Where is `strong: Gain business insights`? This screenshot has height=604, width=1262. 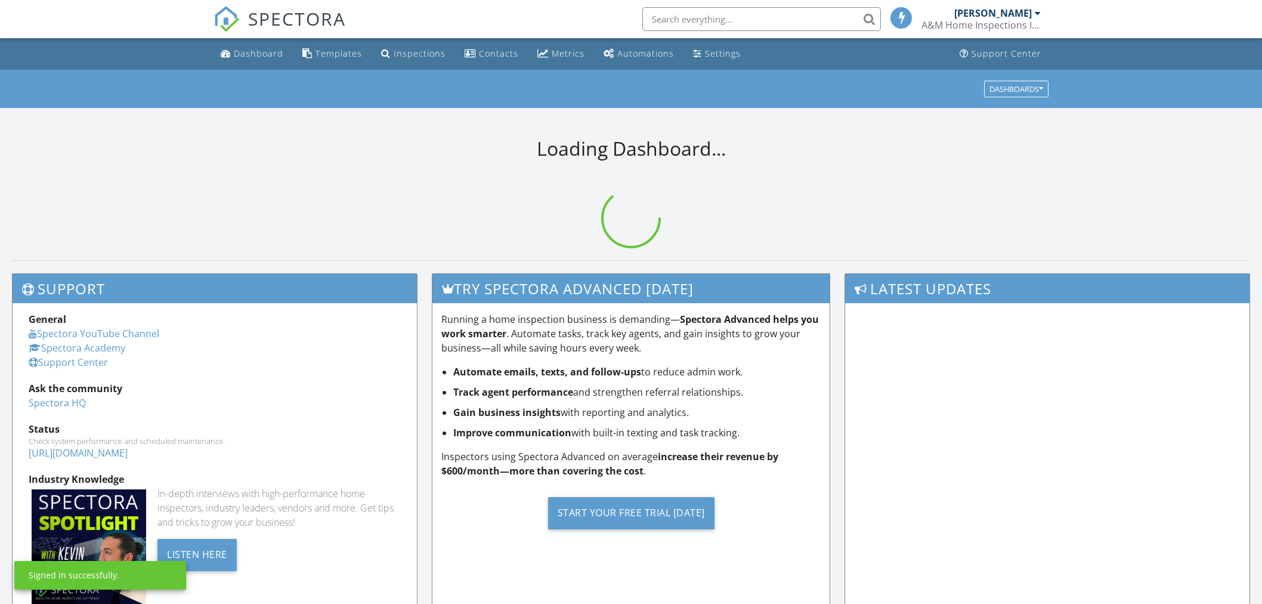
strong: Gain business insights is located at coordinates (507, 412).